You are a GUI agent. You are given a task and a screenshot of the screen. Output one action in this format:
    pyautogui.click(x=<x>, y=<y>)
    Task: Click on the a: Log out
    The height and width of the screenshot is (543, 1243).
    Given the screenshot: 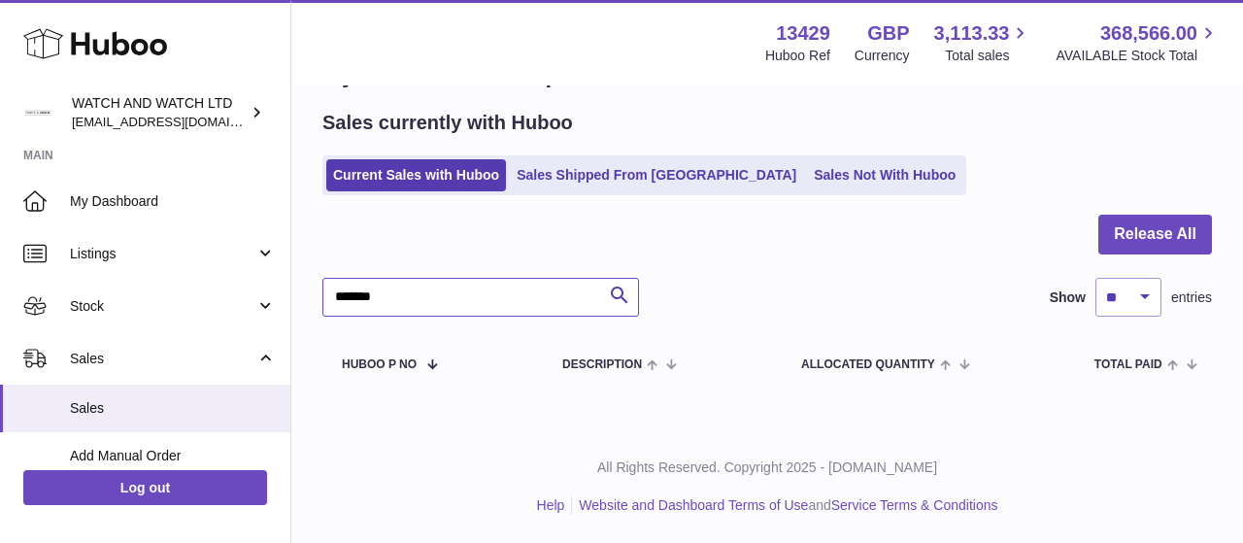 What is the action you would take?
    pyautogui.click(x=145, y=488)
    